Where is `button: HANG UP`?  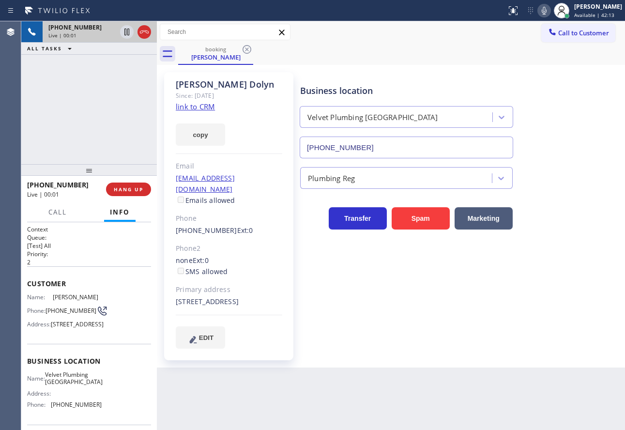 button: HANG UP is located at coordinates (128, 189).